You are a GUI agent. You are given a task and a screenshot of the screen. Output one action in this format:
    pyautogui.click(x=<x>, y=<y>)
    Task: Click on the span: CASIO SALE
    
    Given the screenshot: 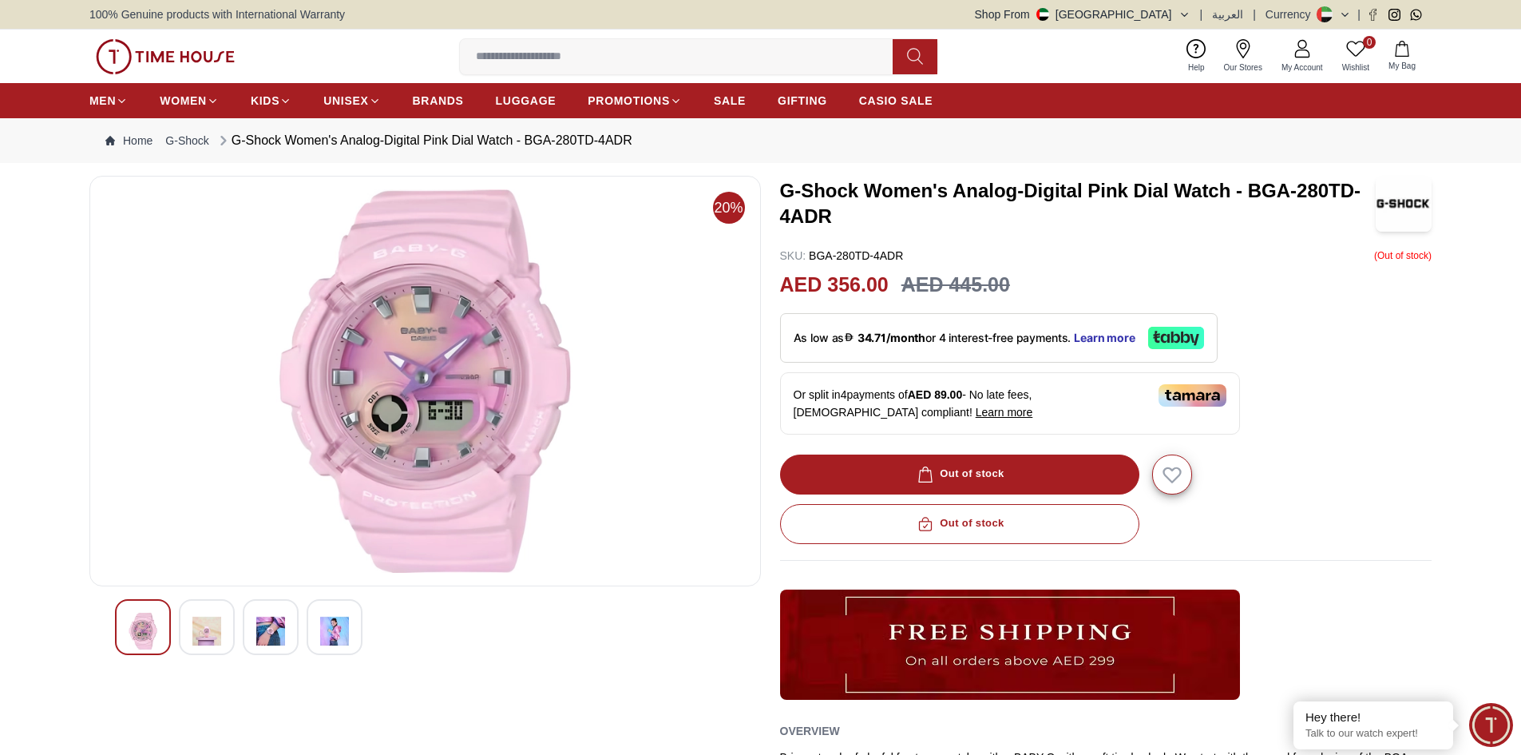 What is the action you would take?
    pyautogui.click(x=896, y=101)
    